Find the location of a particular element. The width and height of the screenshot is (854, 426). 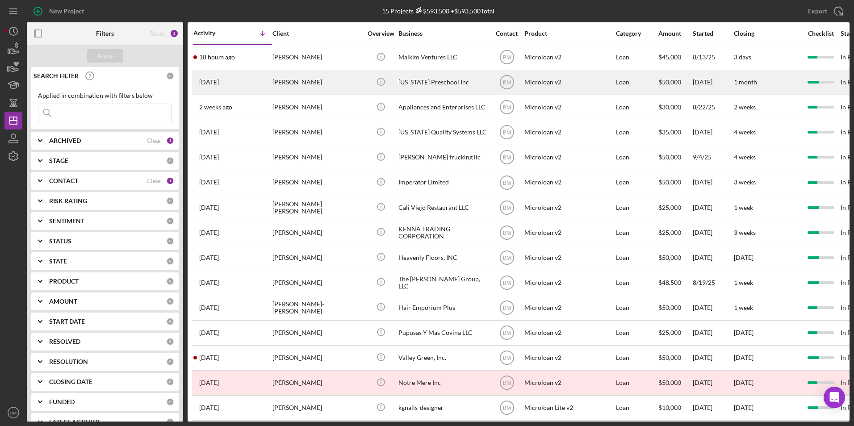

div: Notre Mere Inc is located at coordinates (443, 383).